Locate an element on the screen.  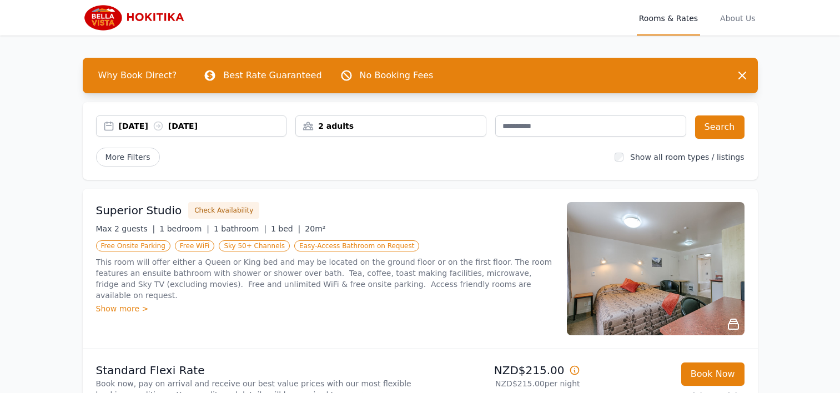
p: NZD$215.00 is located at coordinates (502, 370).